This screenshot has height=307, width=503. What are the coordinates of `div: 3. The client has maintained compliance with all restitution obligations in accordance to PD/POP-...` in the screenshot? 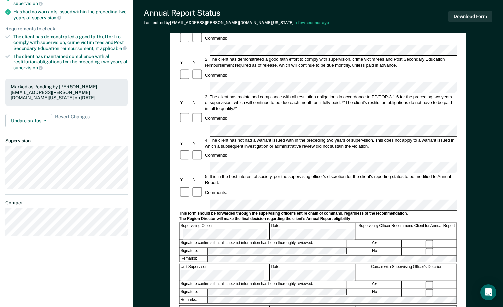 It's located at (330, 103).